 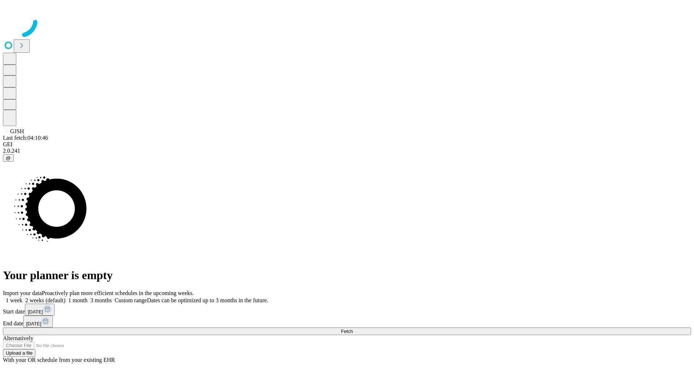 I want to click on span: Alternatively, so click(x=18, y=338).